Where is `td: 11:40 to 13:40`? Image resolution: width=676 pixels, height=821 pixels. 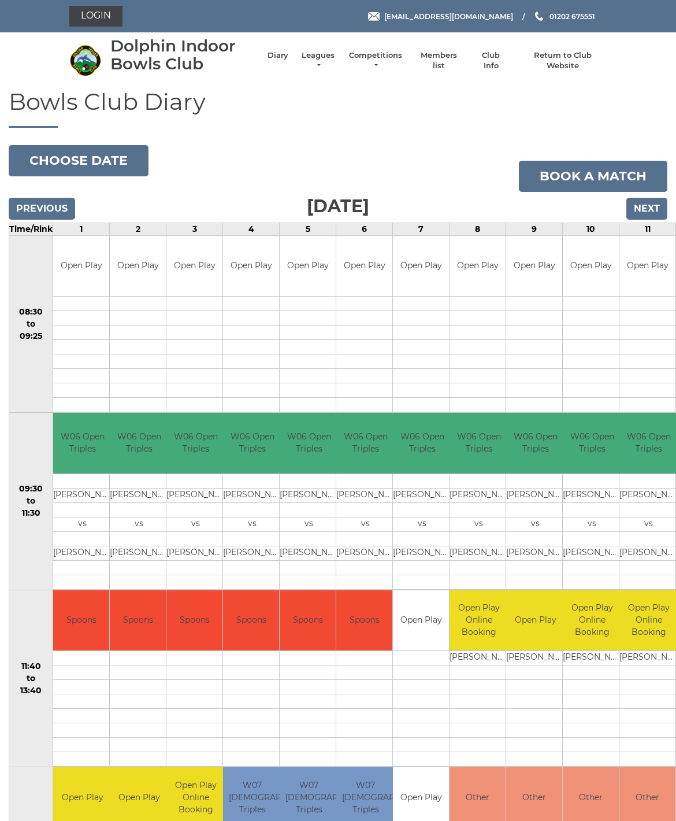 td: 11:40 to 13:40 is located at coordinates (31, 678).